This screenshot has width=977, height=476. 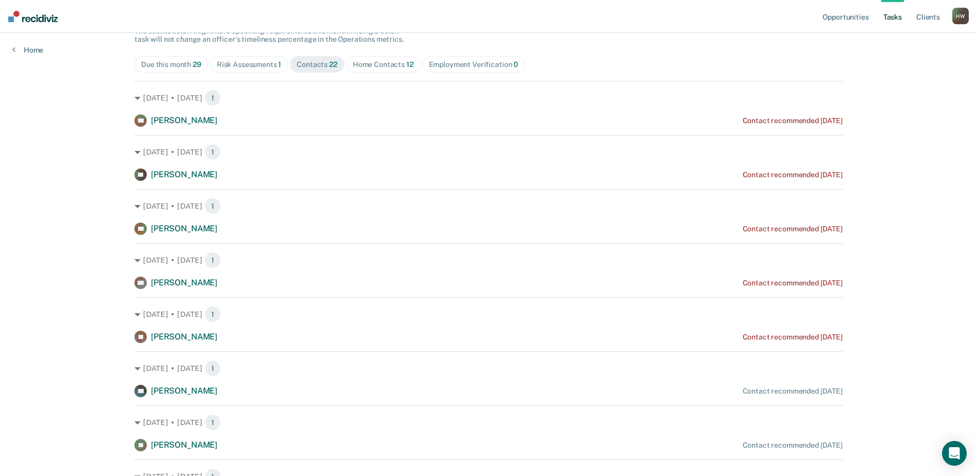 I want to click on span: 12, so click(x=410, y=64).